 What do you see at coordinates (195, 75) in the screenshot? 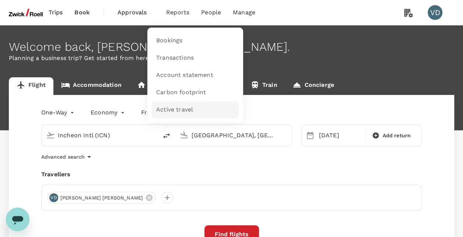
I see `a: Account statement` at bounding box center [195, 75].